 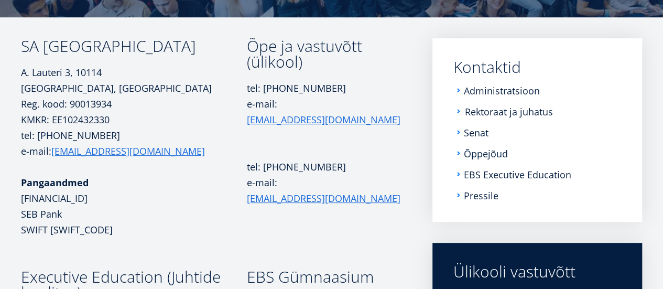 I want to click on div: Ülikooli vastuvõtt, so click(x=538, y=272).